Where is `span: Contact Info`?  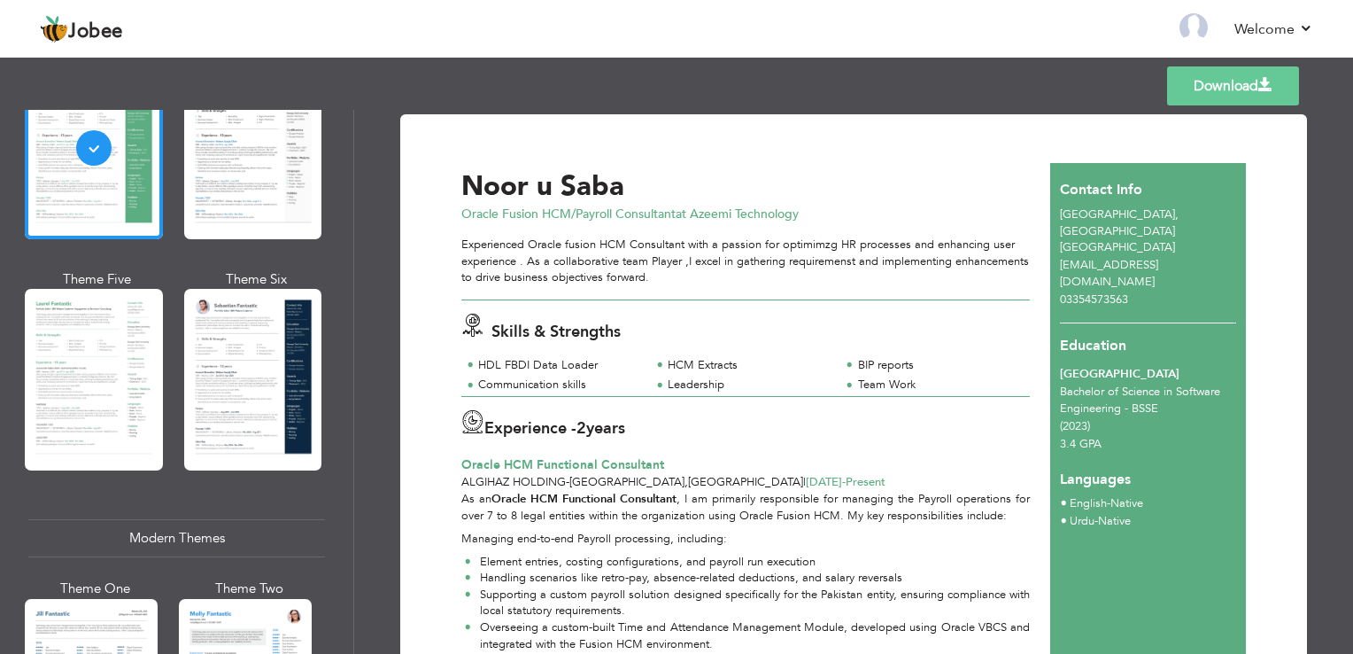
span: Contact Info is located at coordinates (1101, 190).